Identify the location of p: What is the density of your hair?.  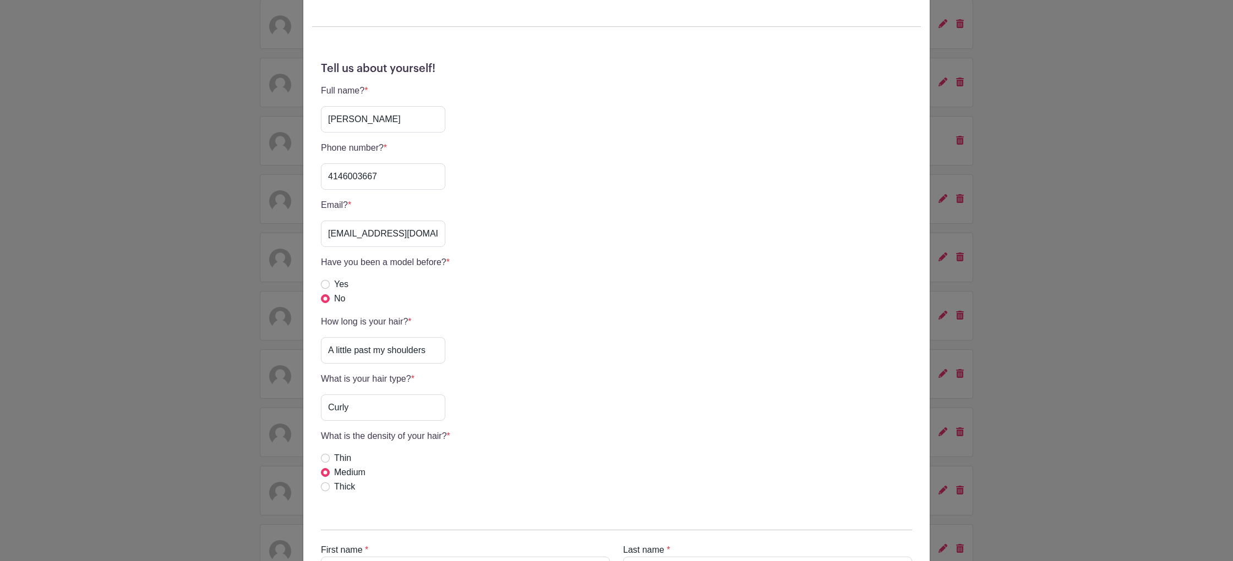
(385, 436).